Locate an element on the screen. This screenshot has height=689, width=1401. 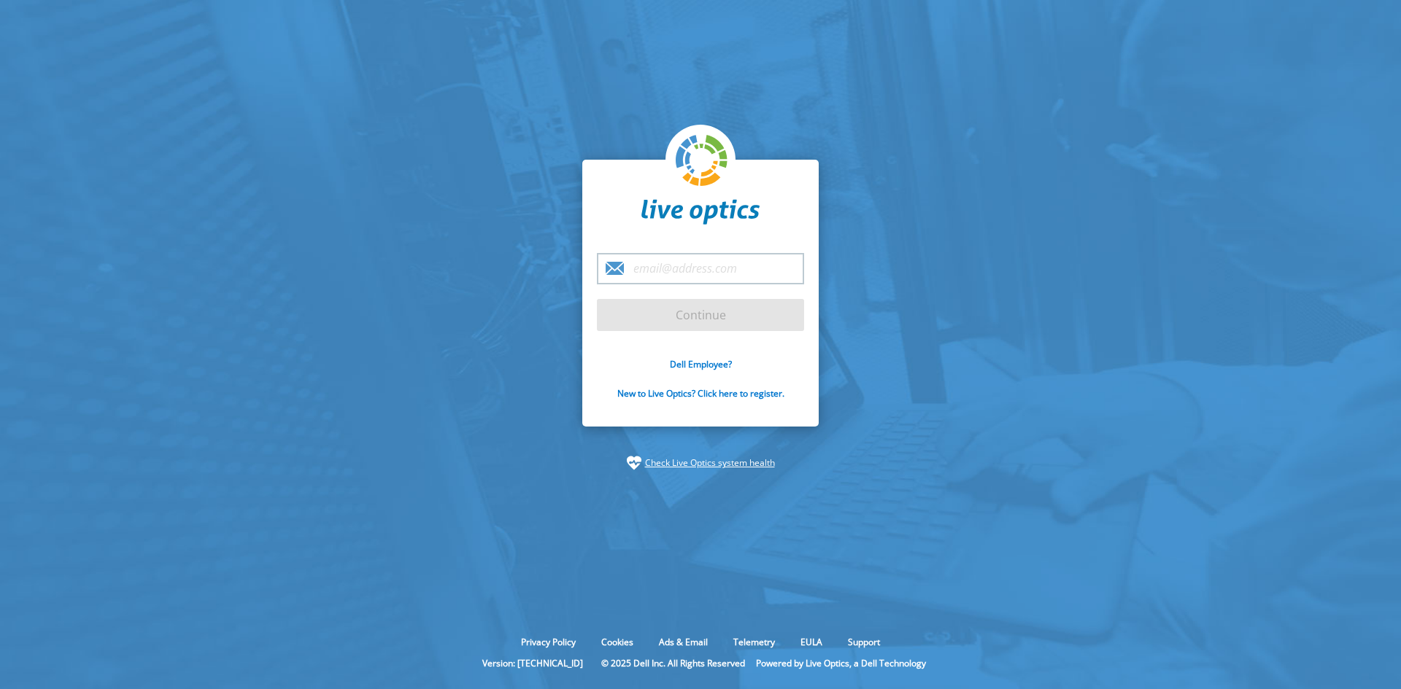
img: liveoptics-word.svg is located at coordinates (700, 212).